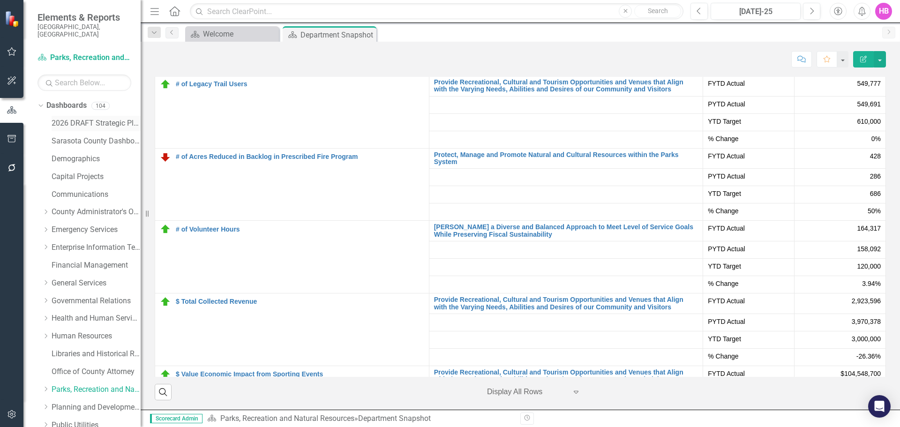 The height and width of the screenshot is (427, 900). Describe the element at coordinates (657, 11) in the screenshot. I see `button: Search` at that location.